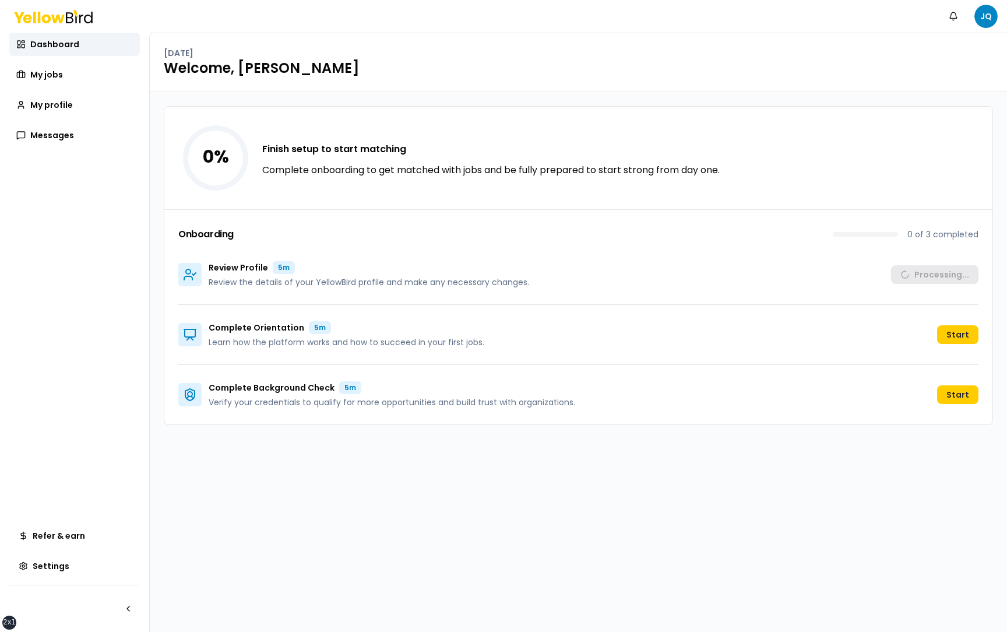  I want to click on span: My jobs, so click(47, 75).